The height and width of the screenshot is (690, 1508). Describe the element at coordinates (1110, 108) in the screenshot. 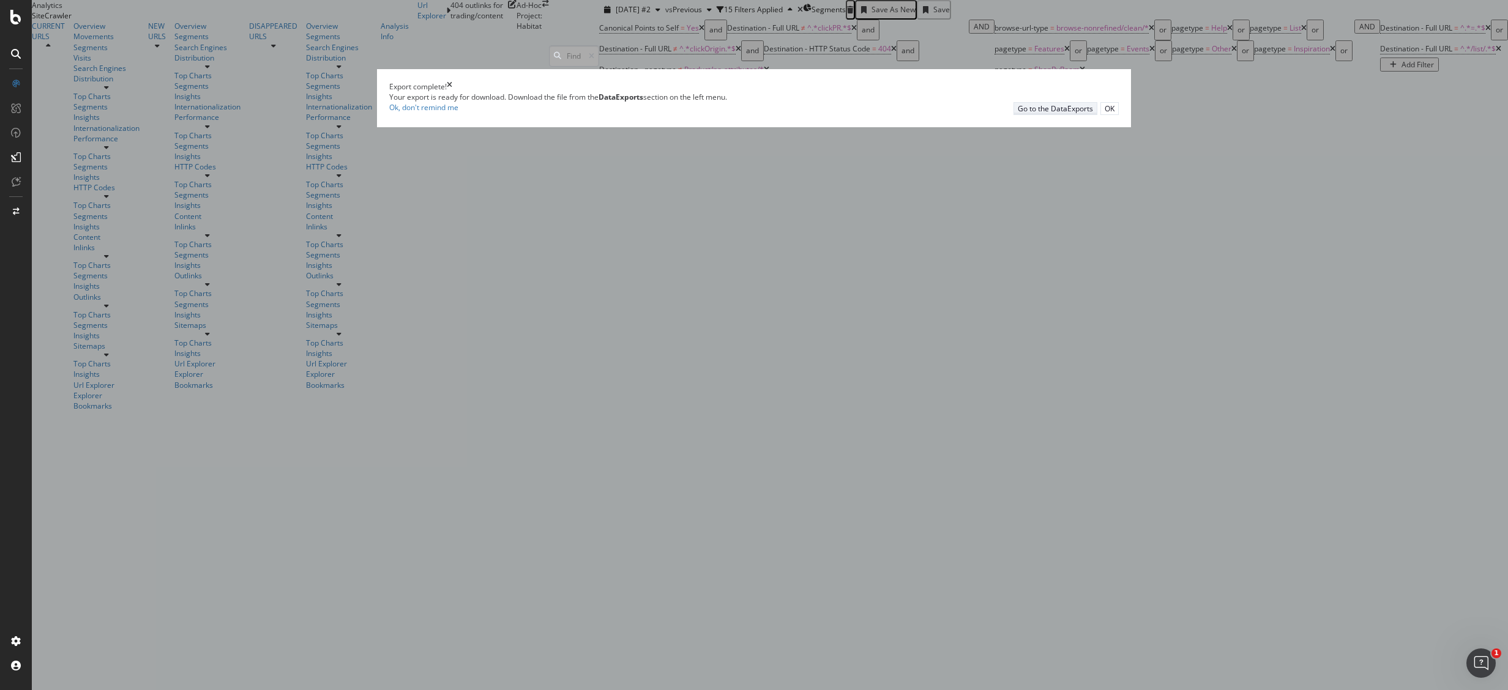

I see `div: OK` at that location.